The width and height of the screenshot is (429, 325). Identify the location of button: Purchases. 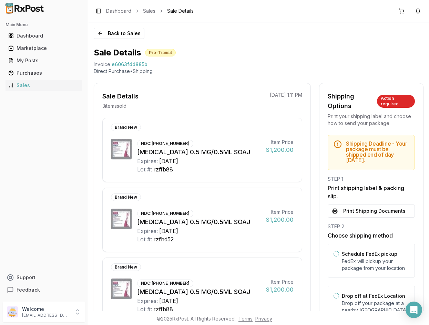
(44, 73).